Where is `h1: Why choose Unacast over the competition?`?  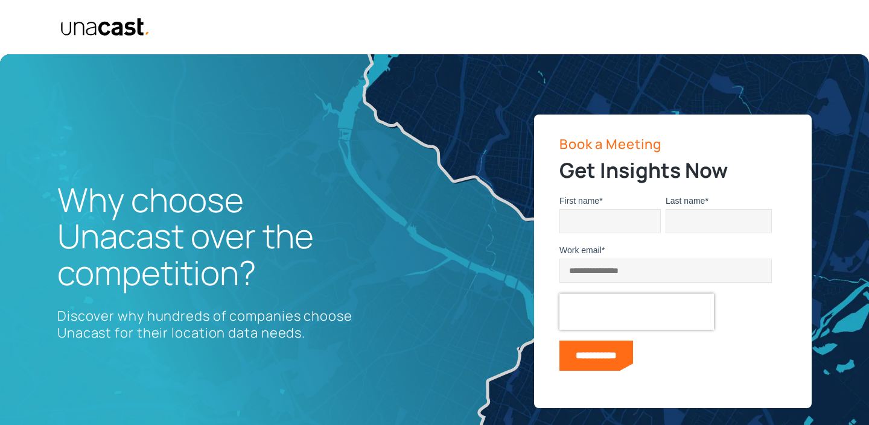
h1: Why choose Unacast over the competition? is located at coordinates (208, 237).